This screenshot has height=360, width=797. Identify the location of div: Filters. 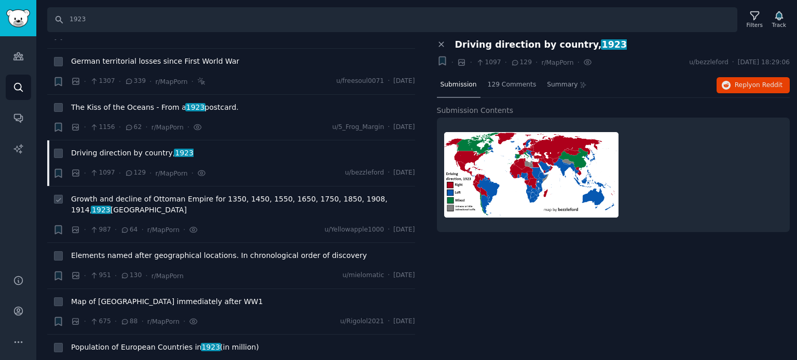
(754, 25).